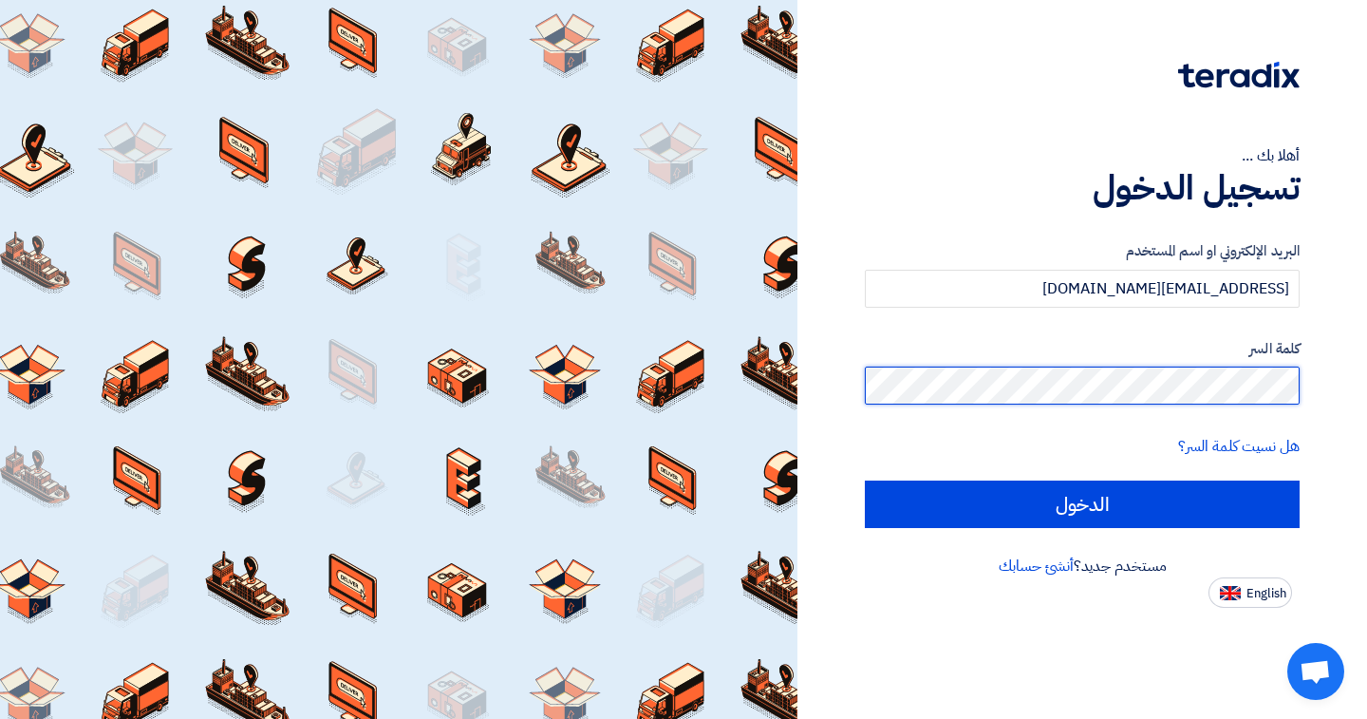 Image resolution: width=1367 pixels, height=719 pixels. Describe the element at coordinates (1239, 75) in the screenshot. I see `img: Teradix logo` at that location.